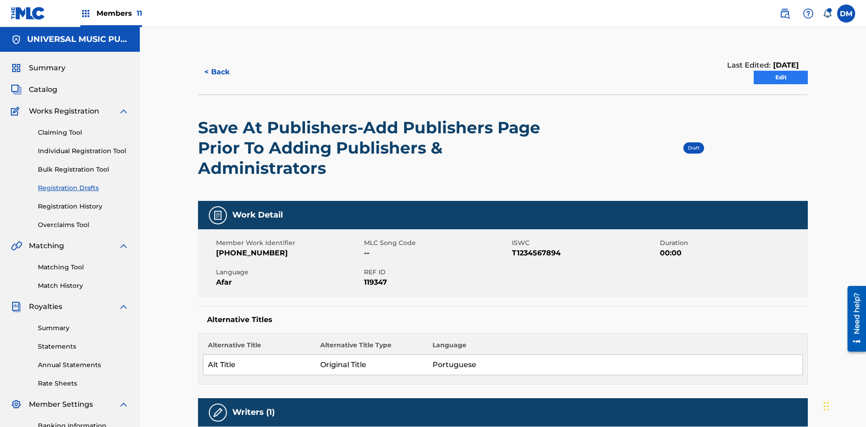 The width and height of the screenshot is (866, 427). What do you see at coordinates (78, 39) in the screenshot?
I see `h5: UNIVERSAL MUSIC PUB GROUP` at bounding box center [78, 39].